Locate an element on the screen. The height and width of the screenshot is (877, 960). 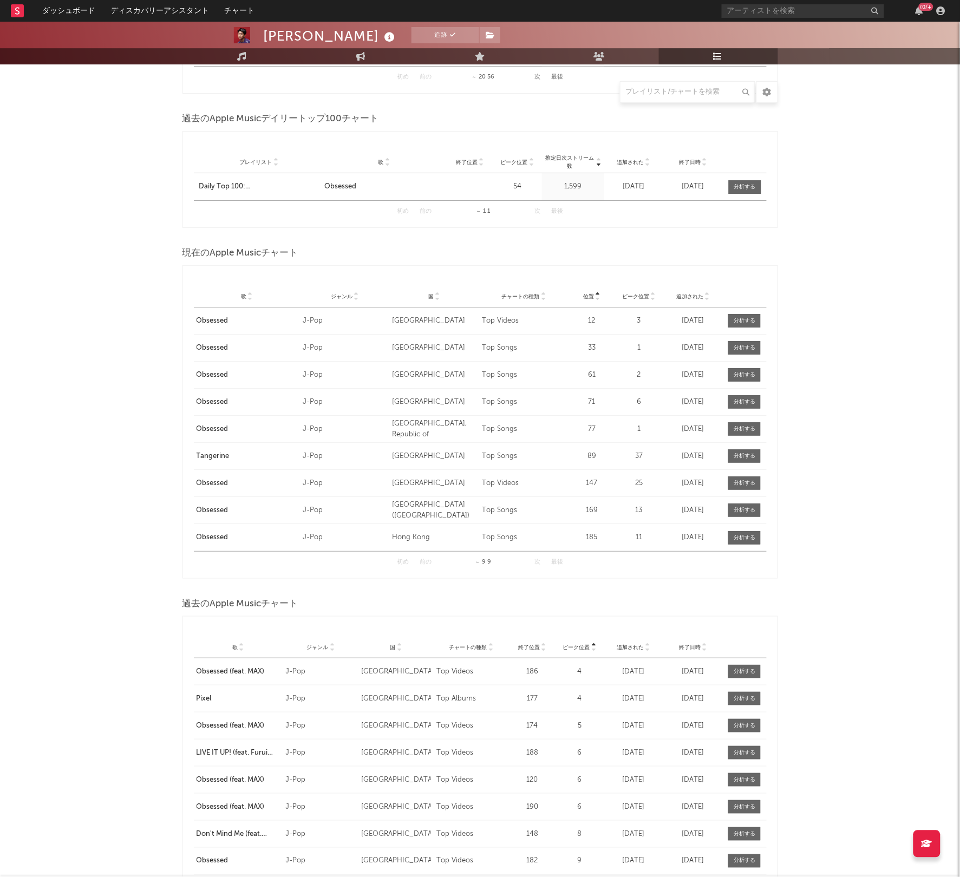
div: 177 is located at coordinates (531, 699).